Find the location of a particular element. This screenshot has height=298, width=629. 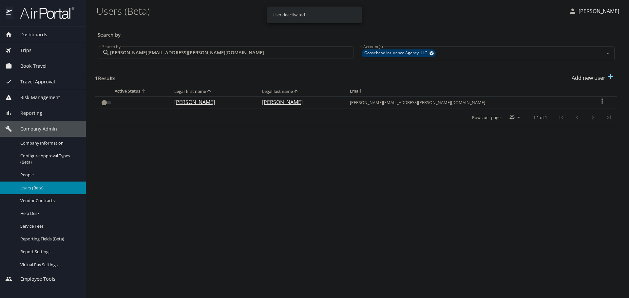

th: Email is located at coordinates (466, 91).